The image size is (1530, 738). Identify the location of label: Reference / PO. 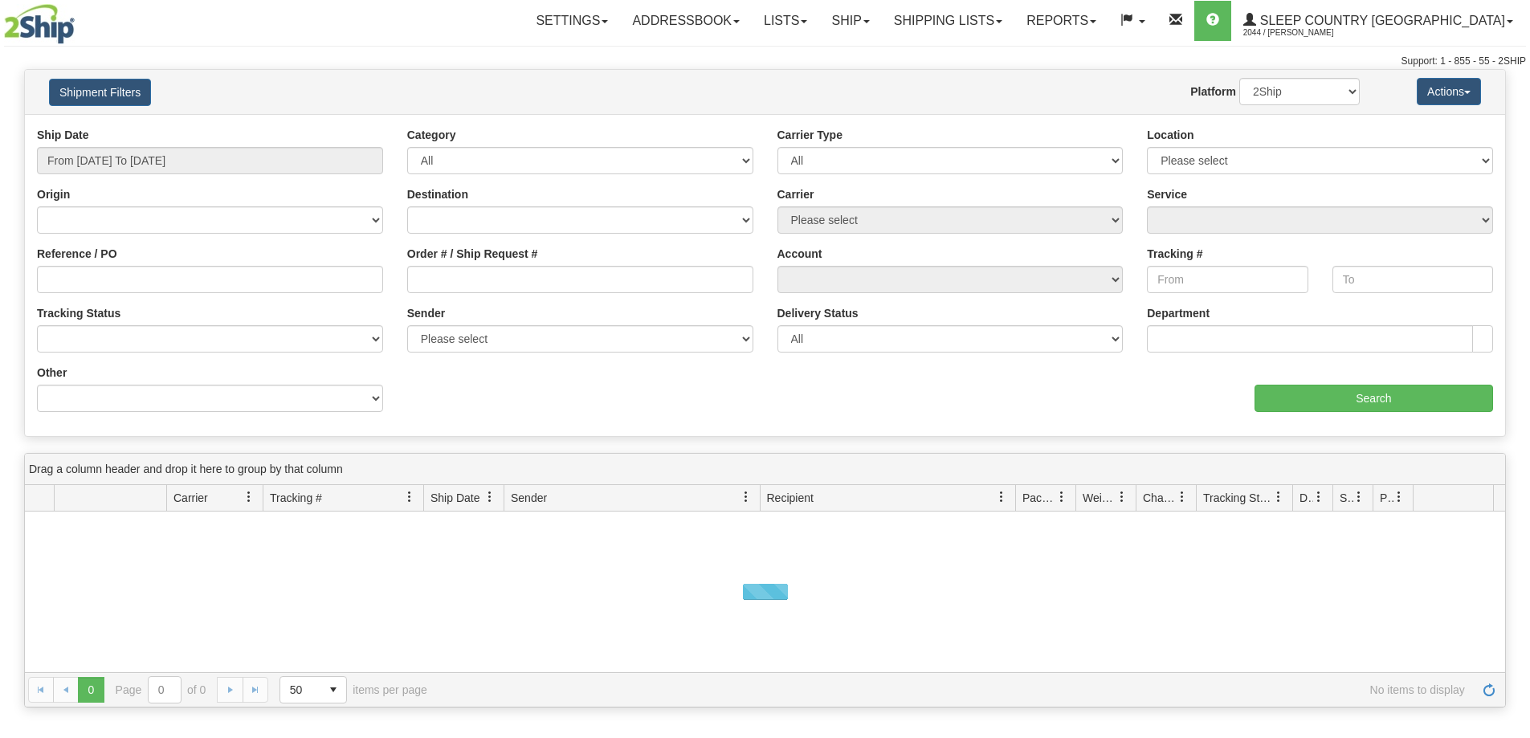
(77, 254).